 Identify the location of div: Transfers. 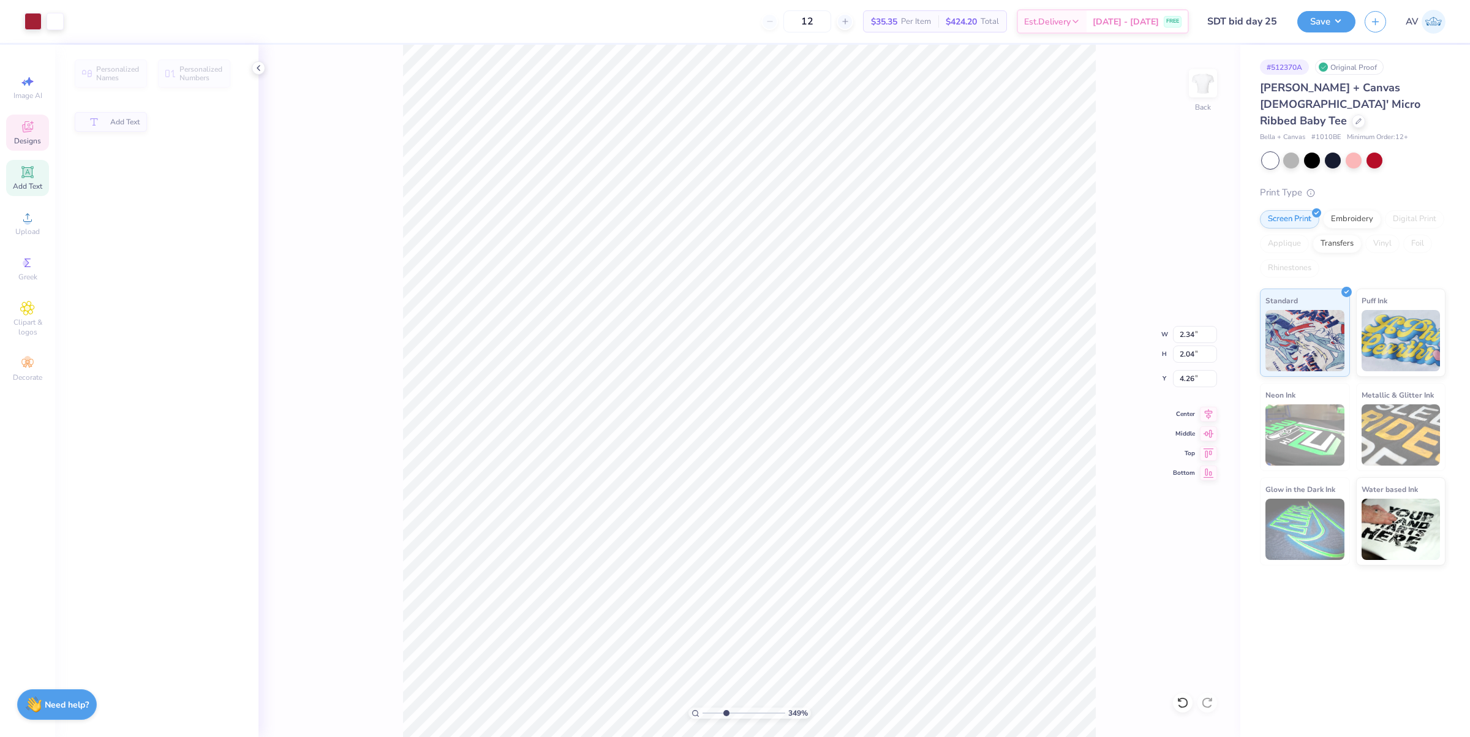
(1337, 244).